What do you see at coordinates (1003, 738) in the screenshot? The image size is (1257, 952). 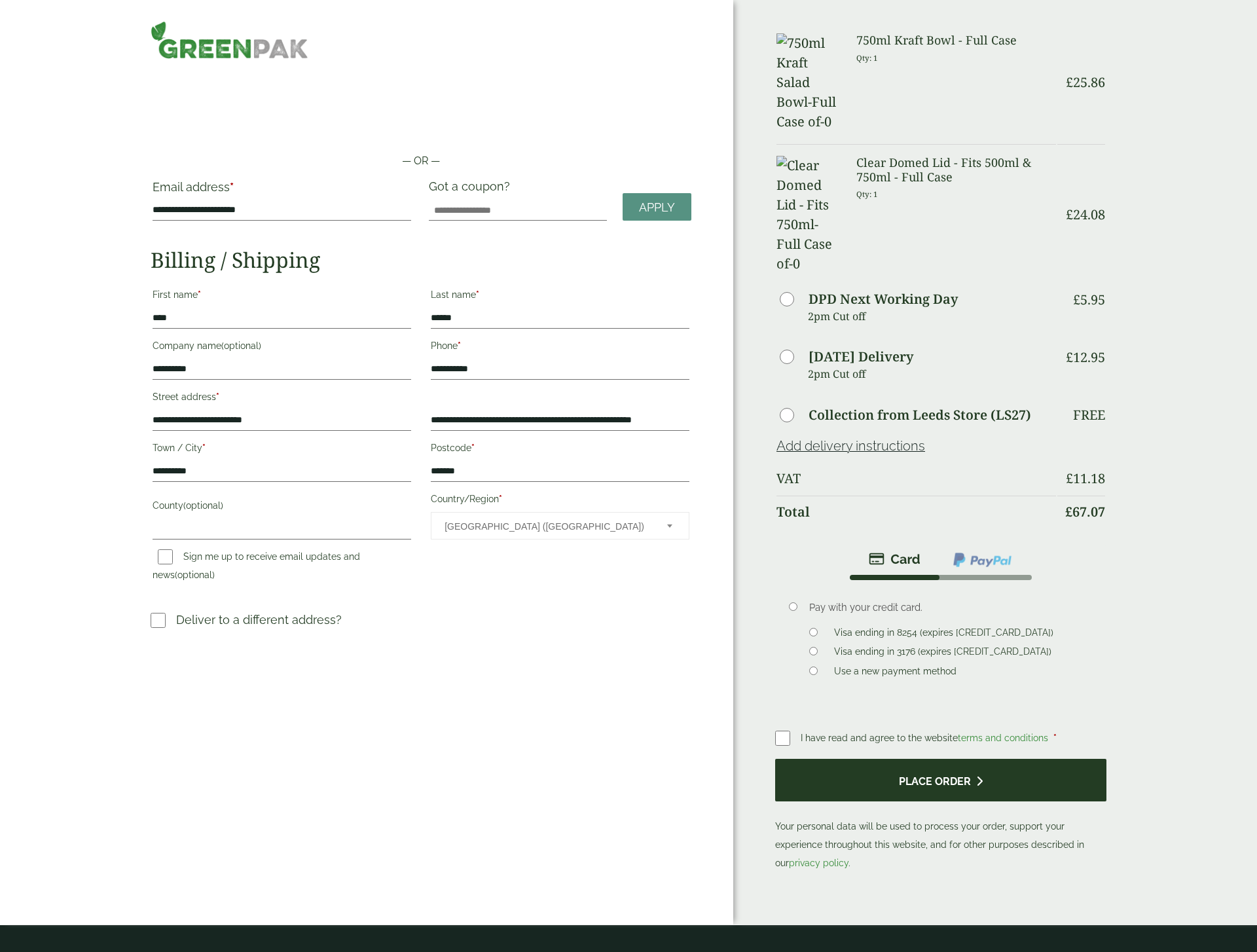 I see `a: terms and conditions` at bounding box center [1003, 738].